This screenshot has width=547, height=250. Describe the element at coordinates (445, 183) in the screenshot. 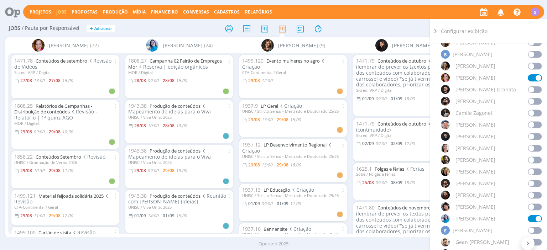

I see `img: D` at that location.